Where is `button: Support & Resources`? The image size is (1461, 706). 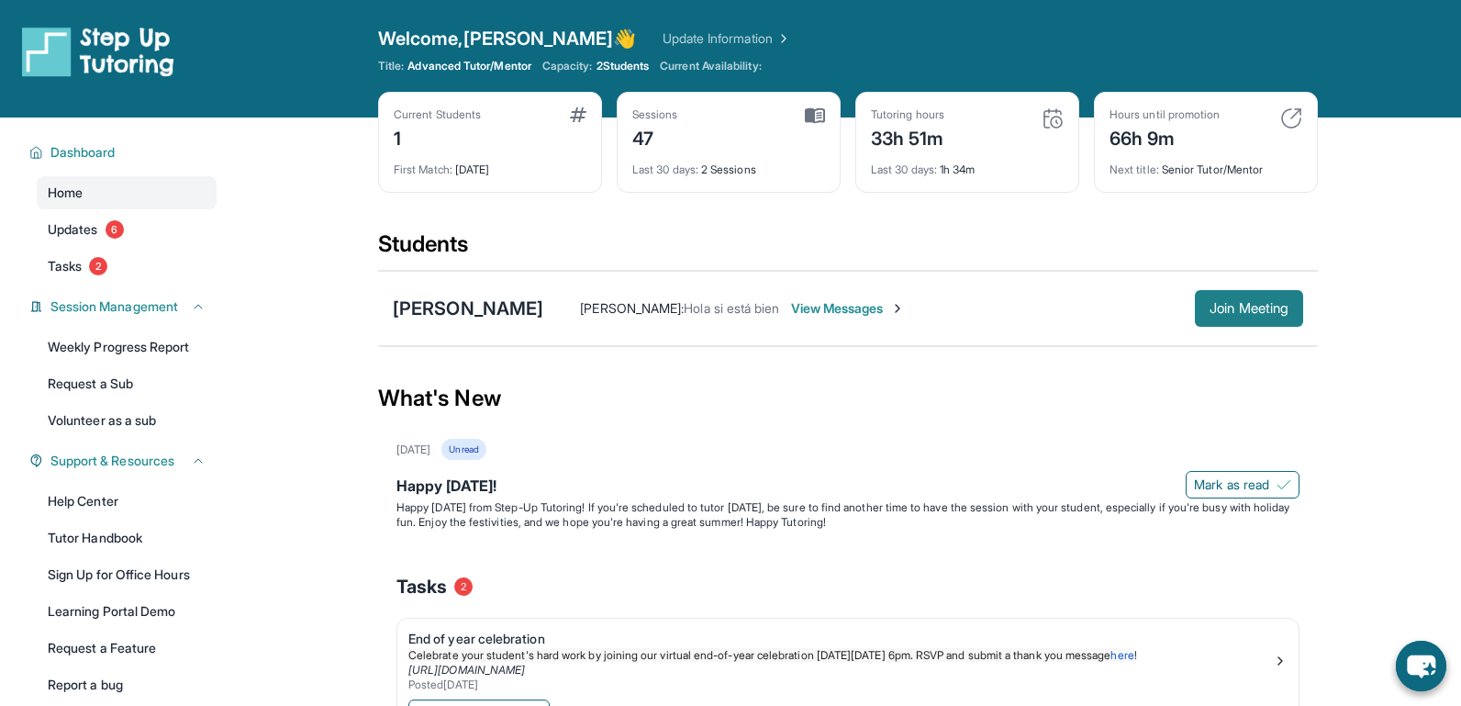 button: Support & Resources is located at coordinates (124, 461).